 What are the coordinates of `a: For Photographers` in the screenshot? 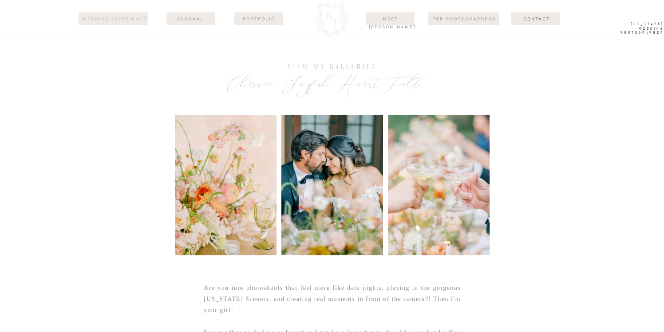 It's located at (464, 19).